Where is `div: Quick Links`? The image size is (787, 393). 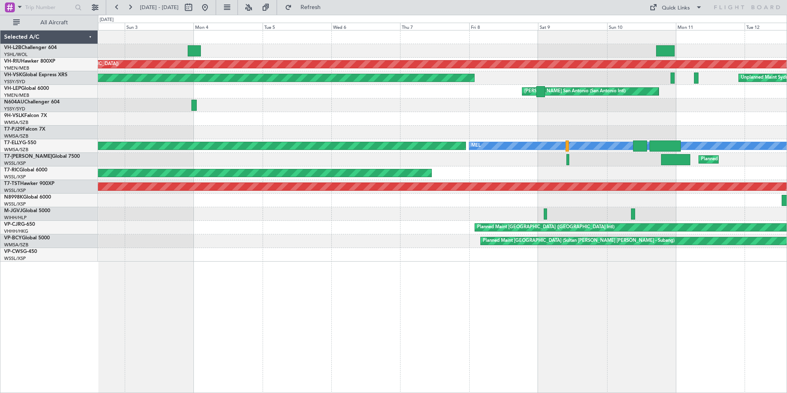
div: Quick Links is located at coordinates (676, 8).